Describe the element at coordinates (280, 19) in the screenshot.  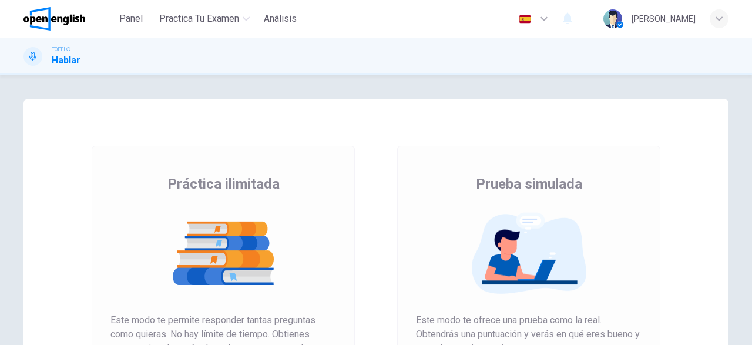
I see `a: Análisis` at that location.